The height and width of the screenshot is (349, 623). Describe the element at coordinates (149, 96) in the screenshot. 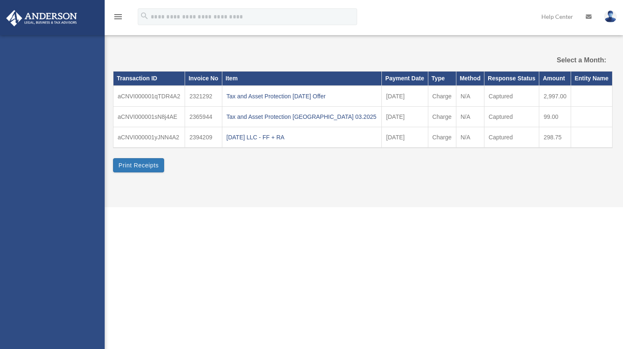

I see `td: aCNVI000001qTDR4A2` at that location.